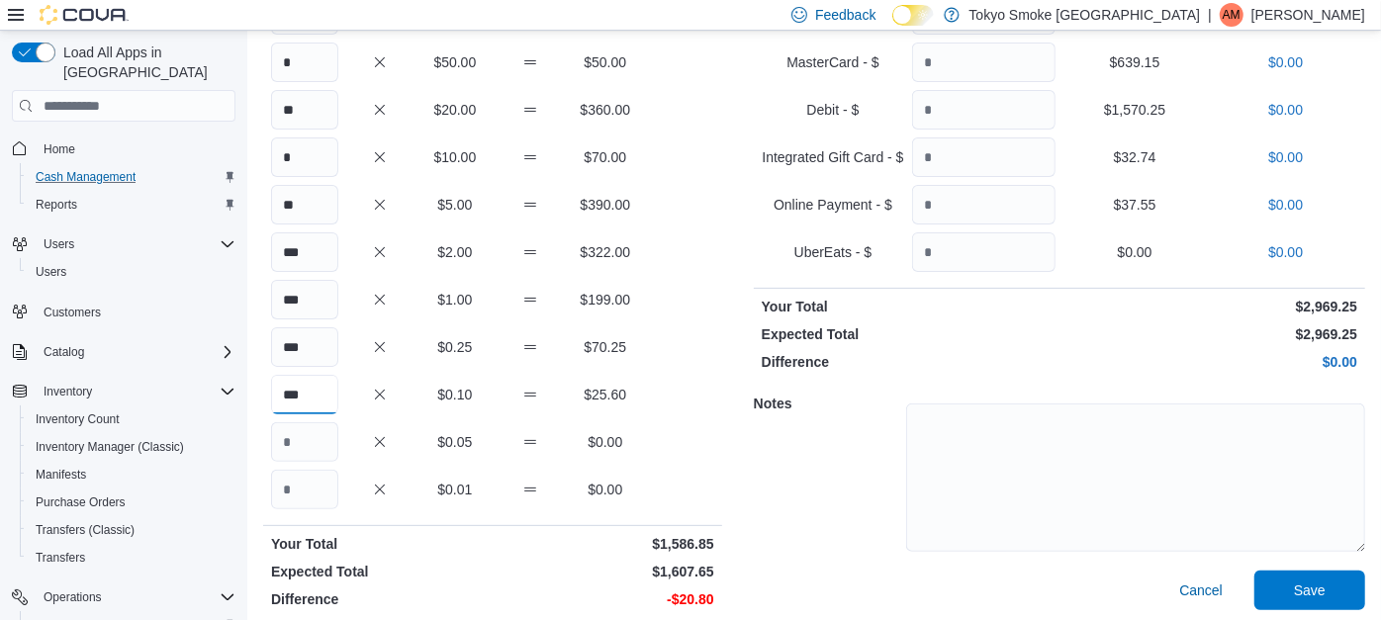 The height and width of the screenshot is (620, 1381). Describe the element at coordinates (1232, 15) in the screenshot. I see `span: AM` at that location.